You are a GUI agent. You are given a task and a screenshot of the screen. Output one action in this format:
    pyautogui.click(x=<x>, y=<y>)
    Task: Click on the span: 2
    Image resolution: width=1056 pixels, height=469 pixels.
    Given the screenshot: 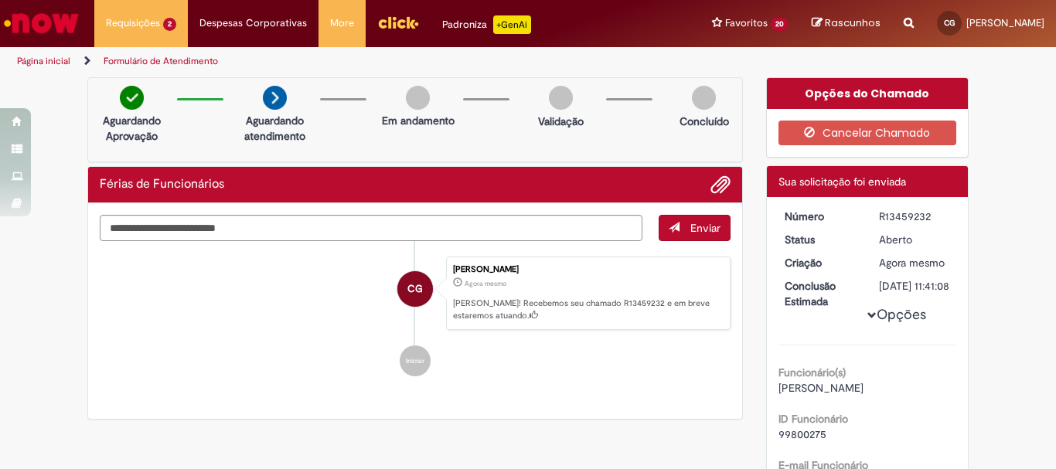 What is the action you would take?
    pyautogui.click(x=169, y=24)
    